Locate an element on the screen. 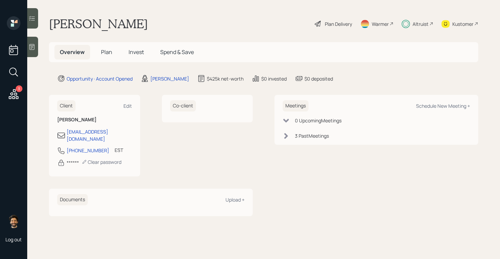 This screenshot has width=500, height=259. div: $425k net-worth is located at coordinates (225, 79).